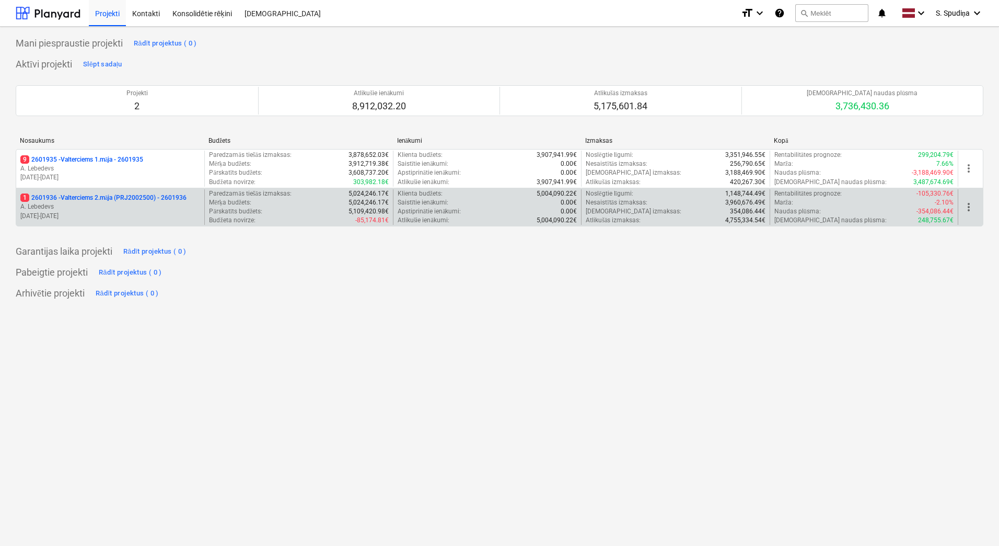 The width and height of the screenshot is (999, 546). Describe the element at coordinates (745, 155) in the screenshot. I see `p: 3,351,946.55€` at that location.